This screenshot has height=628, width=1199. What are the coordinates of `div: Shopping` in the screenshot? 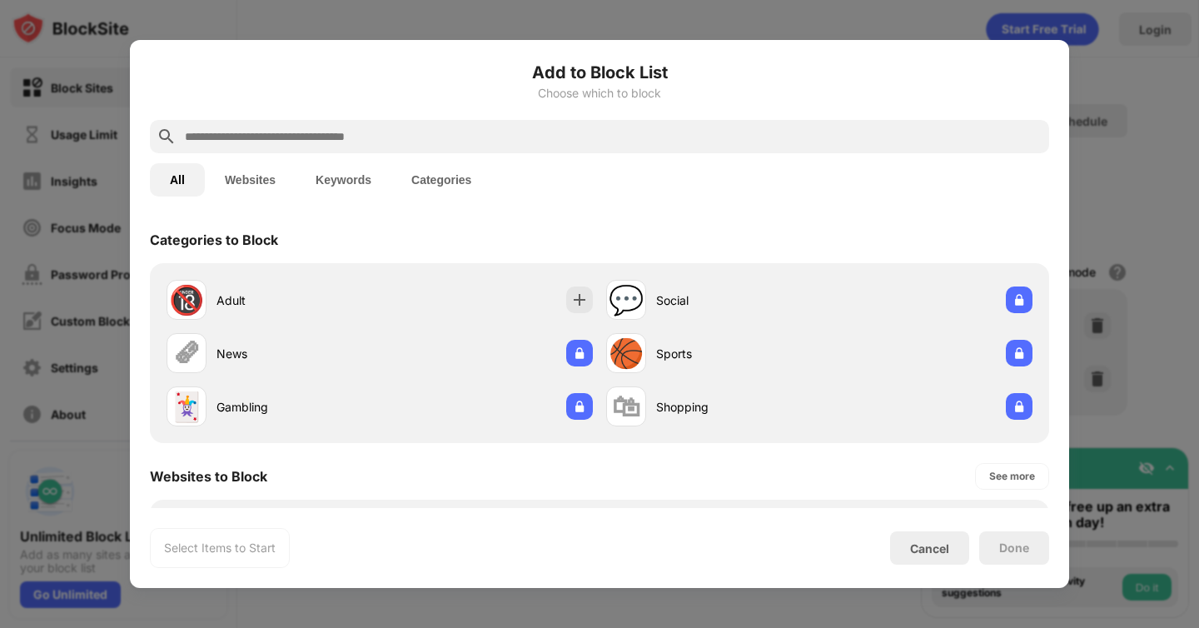 It's located at (738, 406).